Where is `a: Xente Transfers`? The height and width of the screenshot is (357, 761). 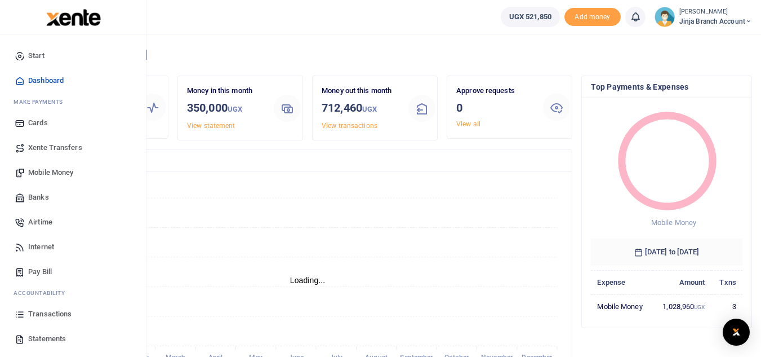 a: Xente Transfers is located at coordinates (73, 148).